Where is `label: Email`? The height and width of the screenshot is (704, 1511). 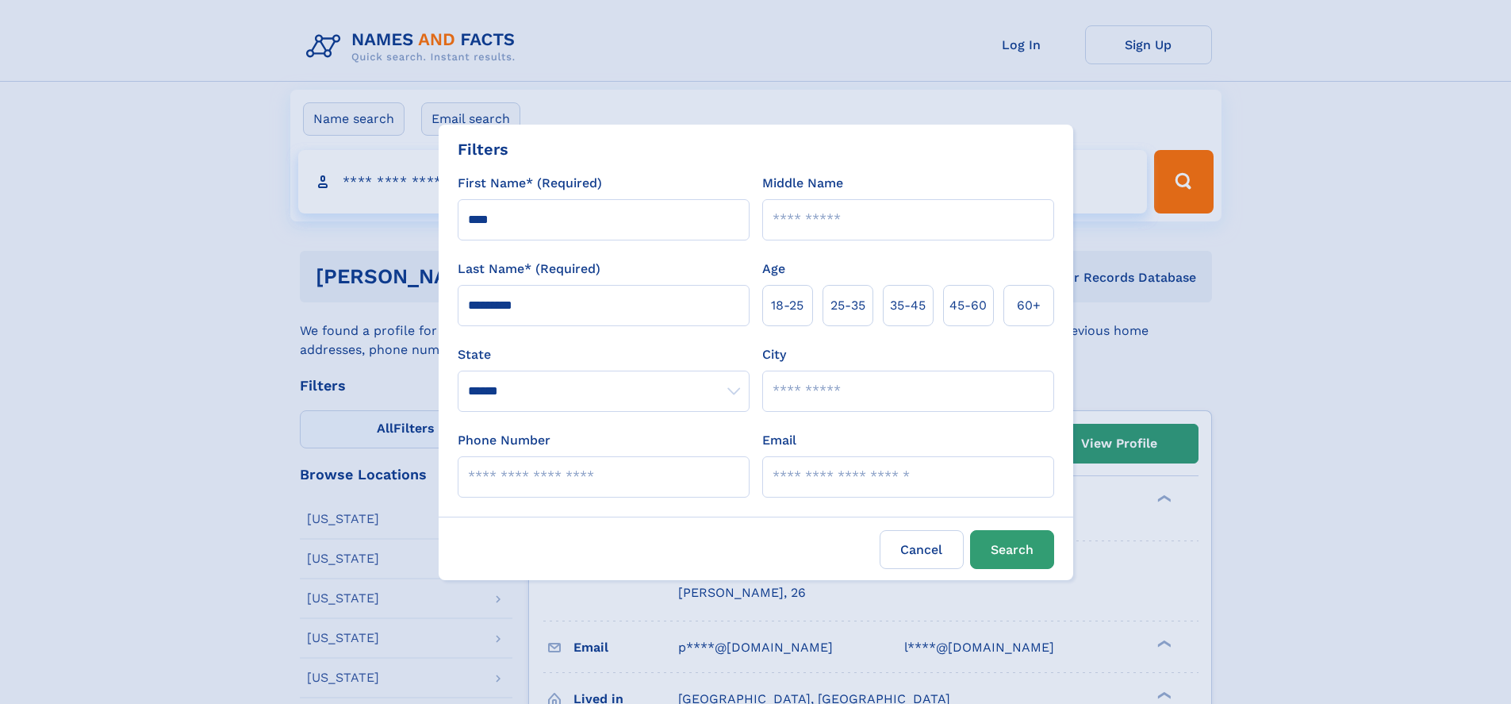 label: Email is located at coordinates (779, 440).